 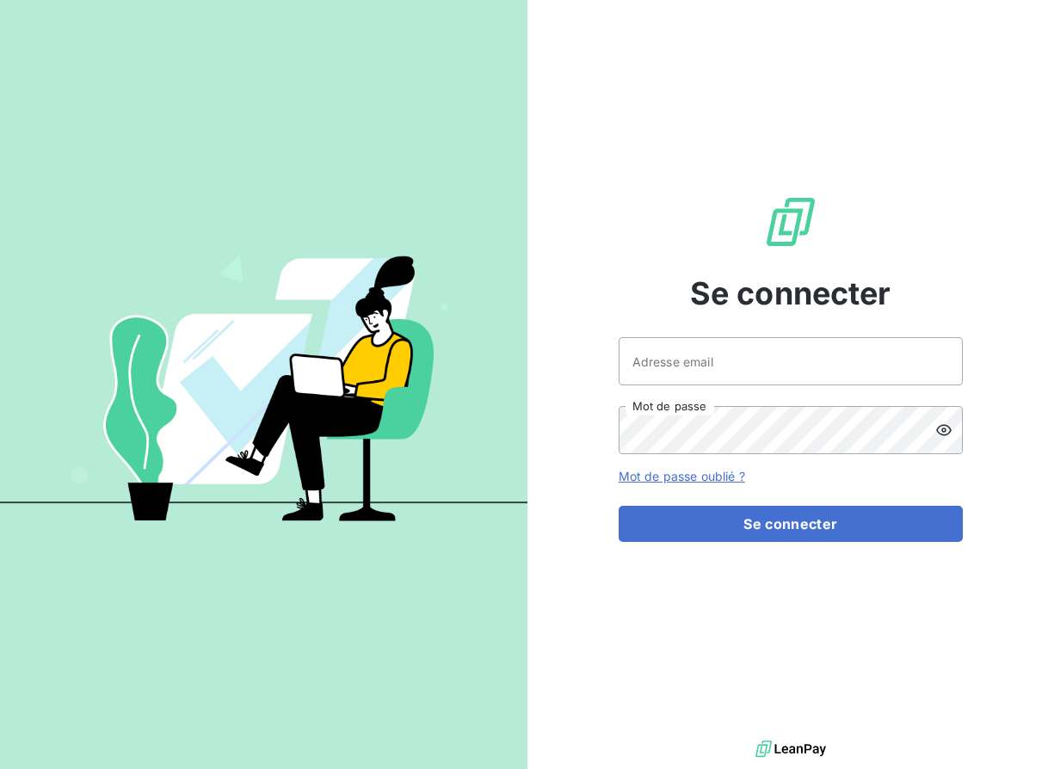 What do you see at coordinates (791, 293) in the screenshot?
I see `span: Se connecter` at bounding box center [791, 293].